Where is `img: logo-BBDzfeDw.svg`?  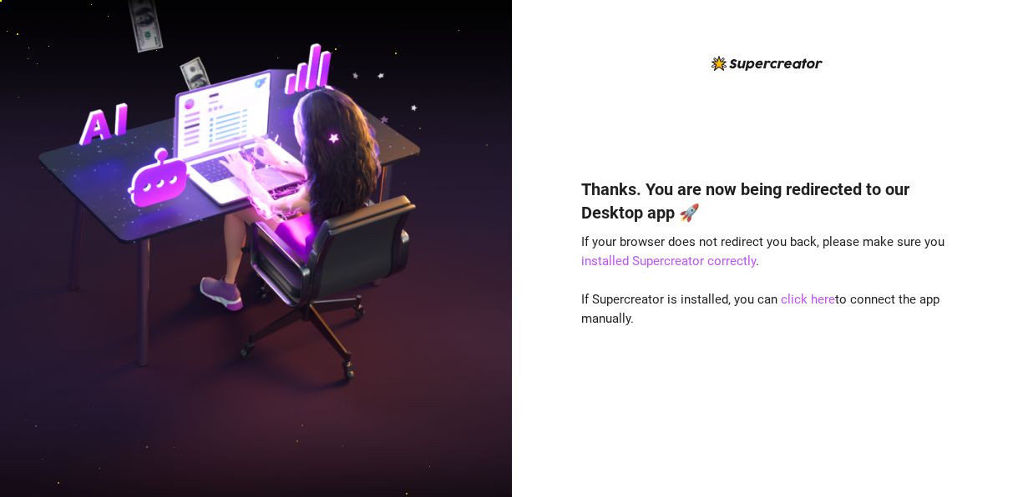
img: logo-BBDzfeDw.svg is located at coordinates (766, 63).